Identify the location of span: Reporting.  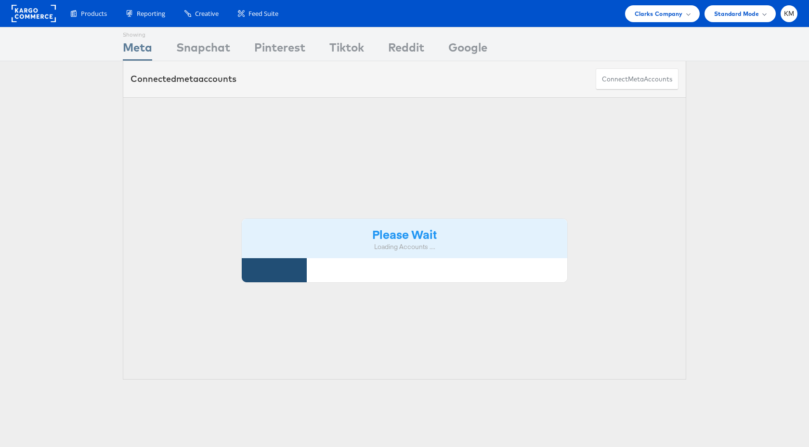
(151, 13).